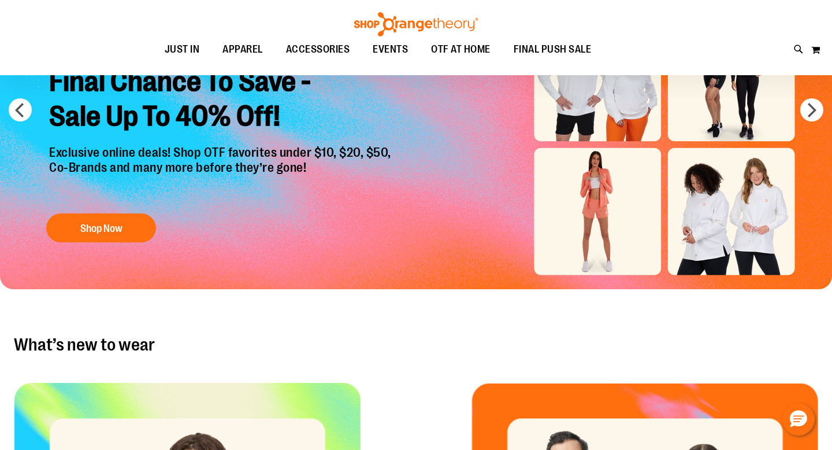  What do you see at coordinates (416, 24) in the screenshot?
I see `img: Shop Orangetheory` at bounding box center [416, 24].